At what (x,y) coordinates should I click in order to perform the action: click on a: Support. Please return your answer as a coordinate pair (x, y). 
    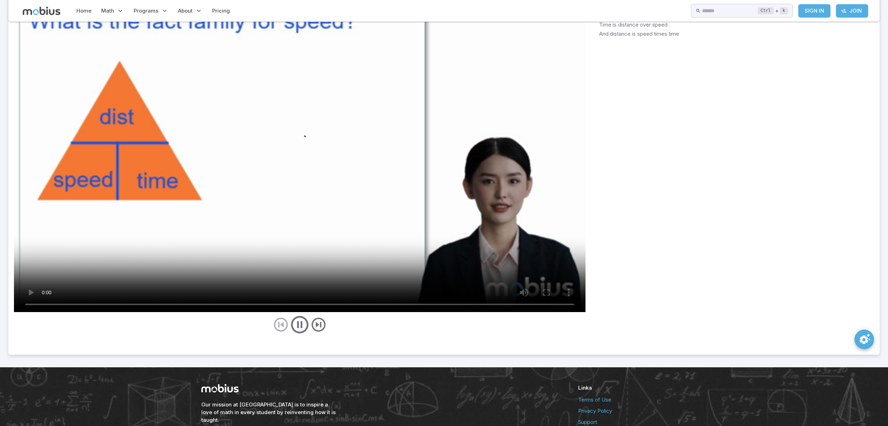
    Looking at the image, I should click on (633, 422).